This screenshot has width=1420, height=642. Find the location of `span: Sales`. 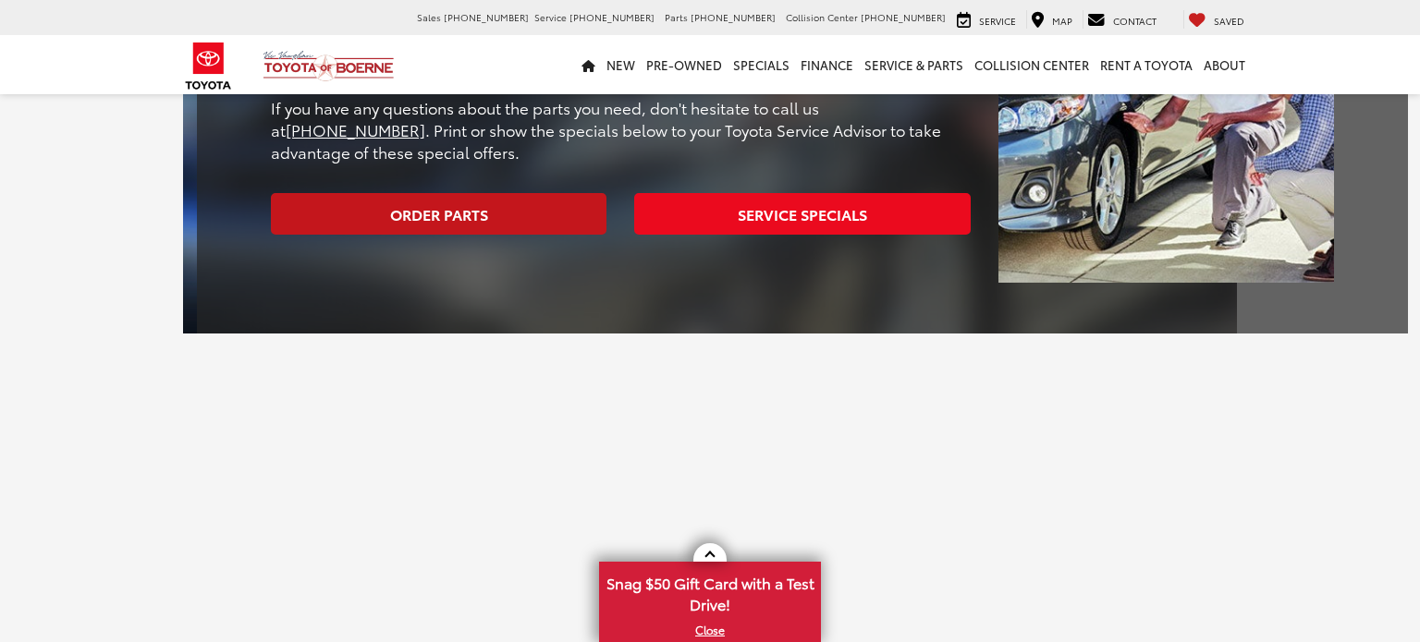

span: Sales is located at coordinates (429, 17).